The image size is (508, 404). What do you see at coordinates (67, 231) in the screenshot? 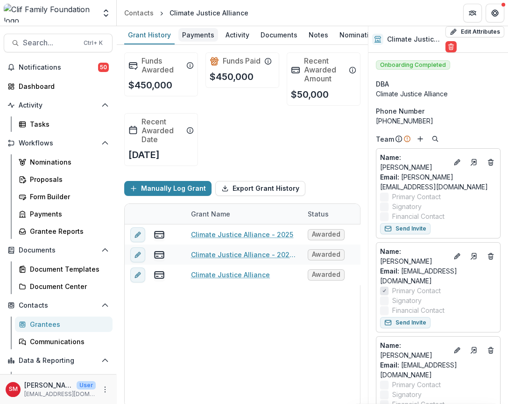
I see `div: Grantee Reports` at bounding box center [67, 231].